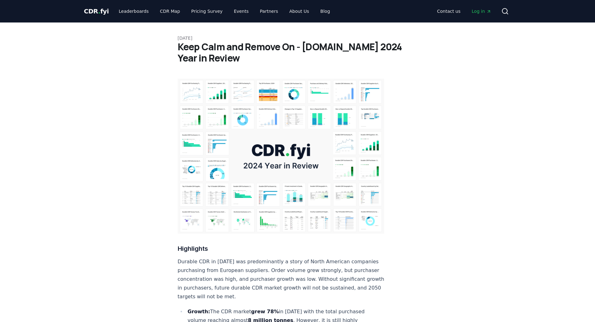 The height and width of the screenshot is (322, 595). What do you see at coordinates (448, 11) in the screenshot?
I see `a: Contact us` at bounding box center [448, 11].